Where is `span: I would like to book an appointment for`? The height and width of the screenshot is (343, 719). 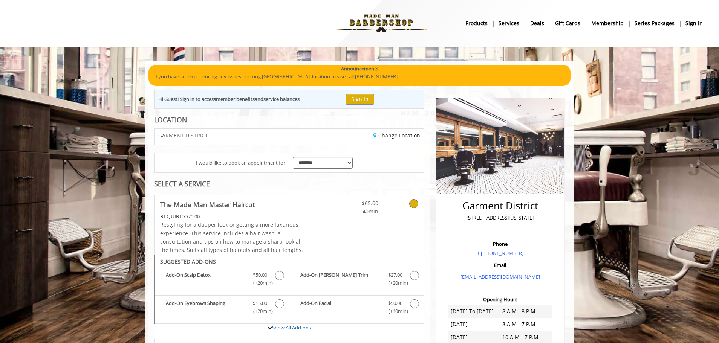 span: I would like to book an appointment for is located at coordinates (240, 163).